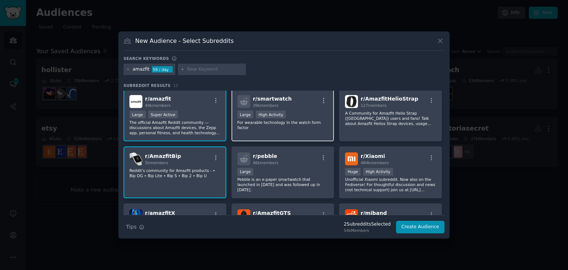 The height and width of the screenshot is (270, 568). What do you see at coordinates (375, 163) in the screenshot?
I see `span: 484k members` at bounding box center [375, 163].